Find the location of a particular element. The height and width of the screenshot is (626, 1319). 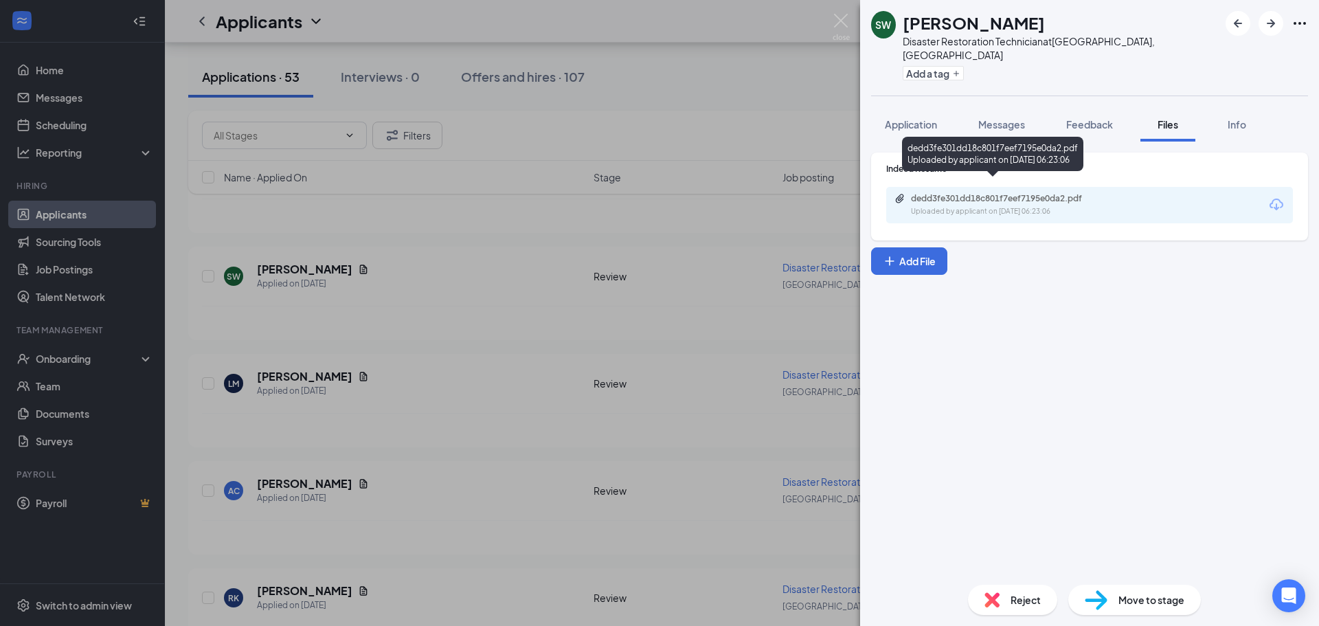

span: Reject is located at coordinates (1025, 600).